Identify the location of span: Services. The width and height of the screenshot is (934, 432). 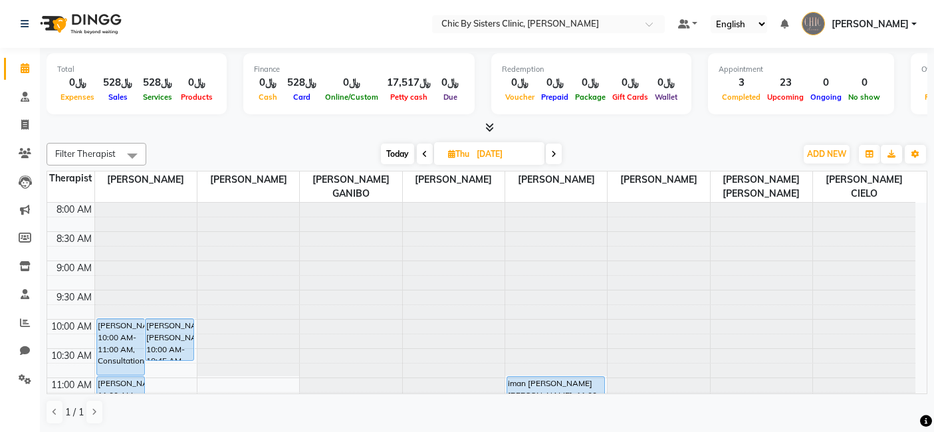
(158, 97).